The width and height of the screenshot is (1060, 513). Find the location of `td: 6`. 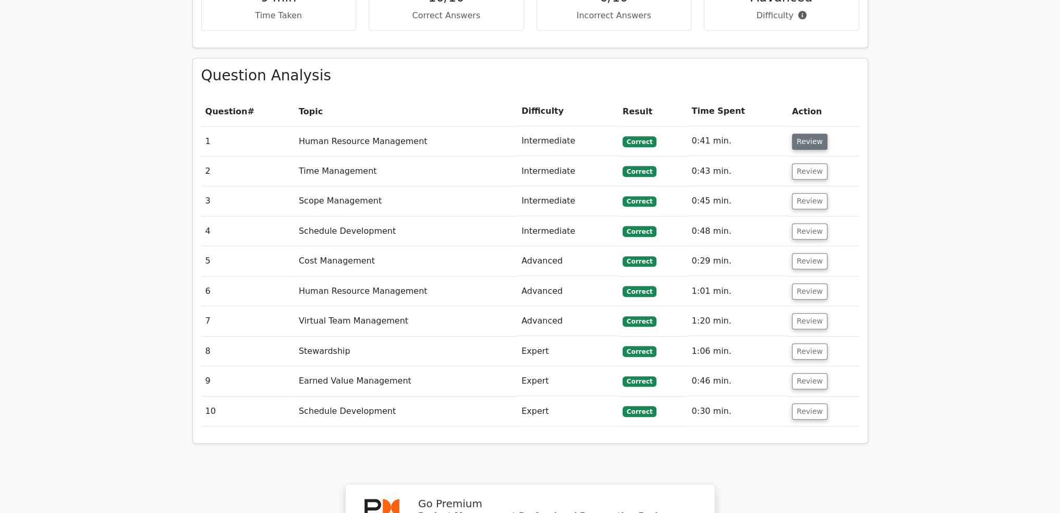

td: 6 is located at coordinates (248, 291).